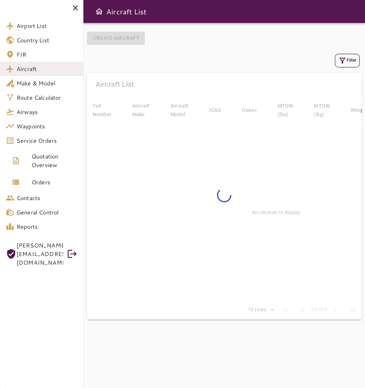  What do you see at coordinates (47, 141) in the screenshot?
I see `span: Service Orders` at bounding box center [47, 141].